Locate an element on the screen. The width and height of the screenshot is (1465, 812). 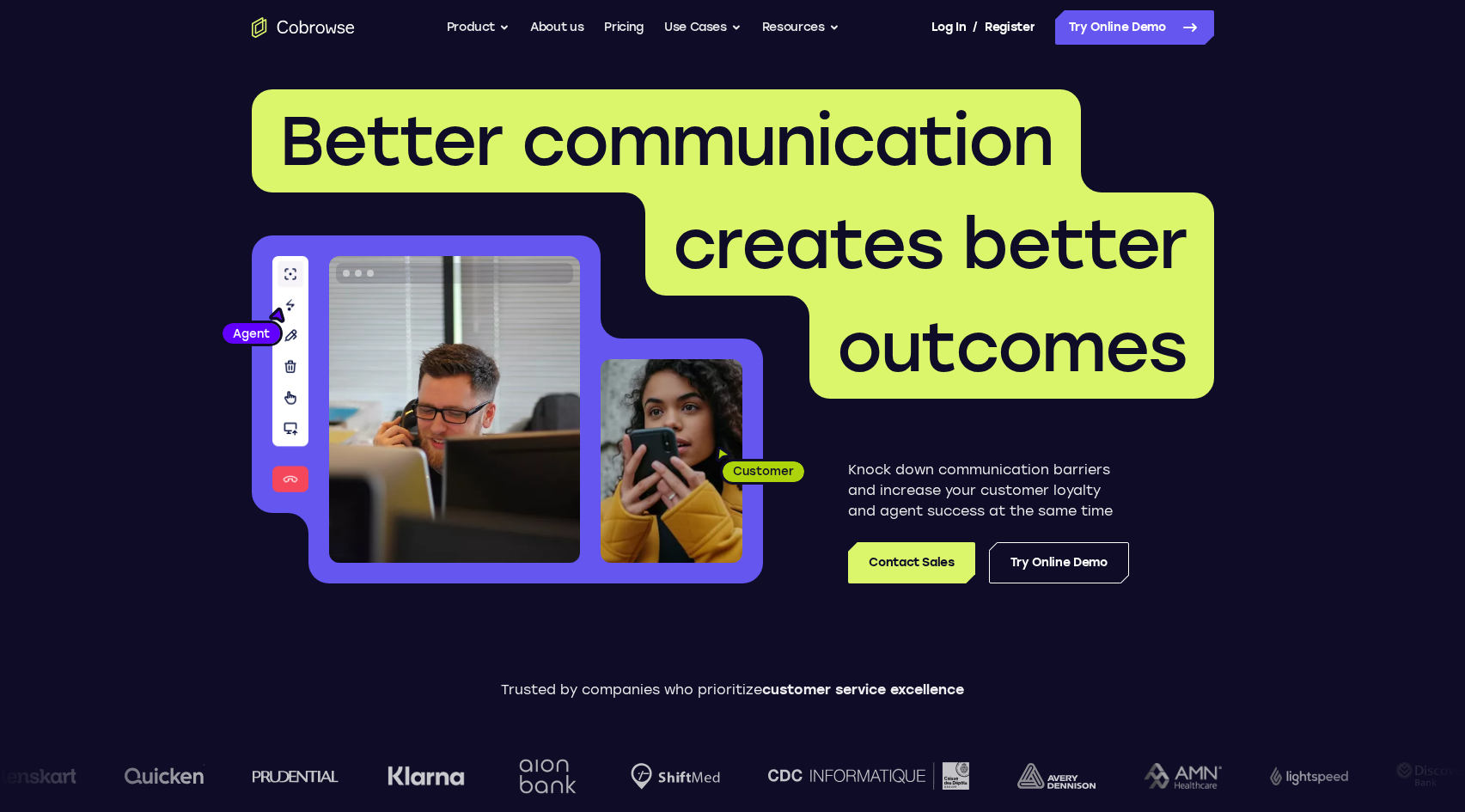
a: Contact Sales is located at coordinates (911, 563).